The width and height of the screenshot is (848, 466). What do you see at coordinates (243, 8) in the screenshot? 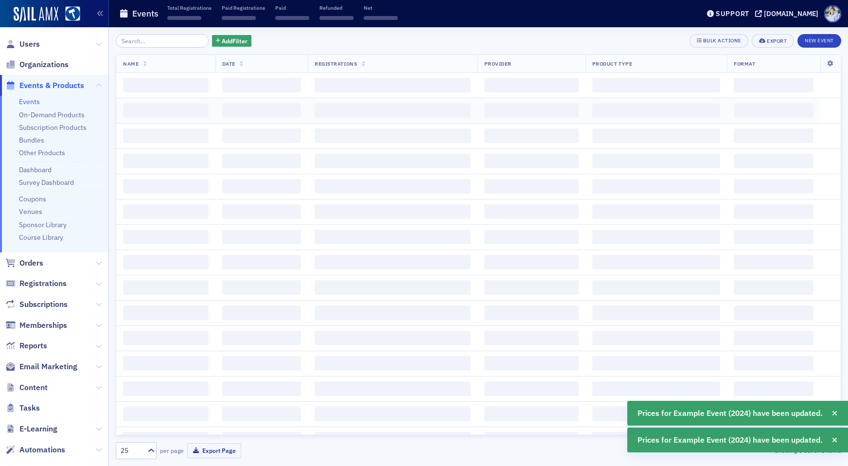
I see `p: Paid Registrations` at bounding box center [243, 8].